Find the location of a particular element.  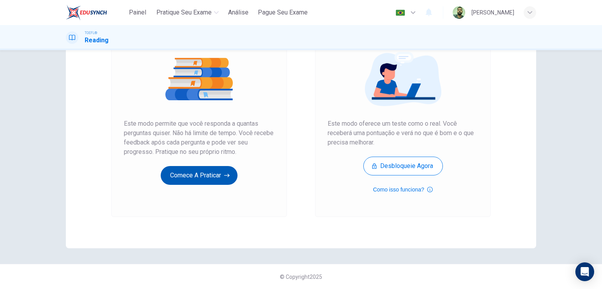

h1: Reading is located at coordinates (96, 40).